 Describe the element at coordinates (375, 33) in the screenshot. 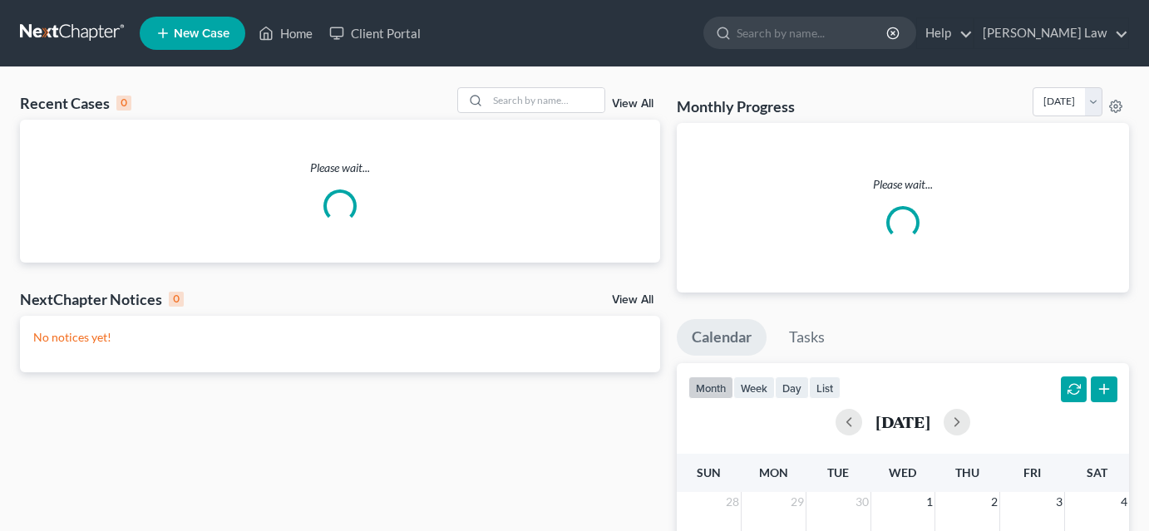

I see `a: Client Portal` at that location.